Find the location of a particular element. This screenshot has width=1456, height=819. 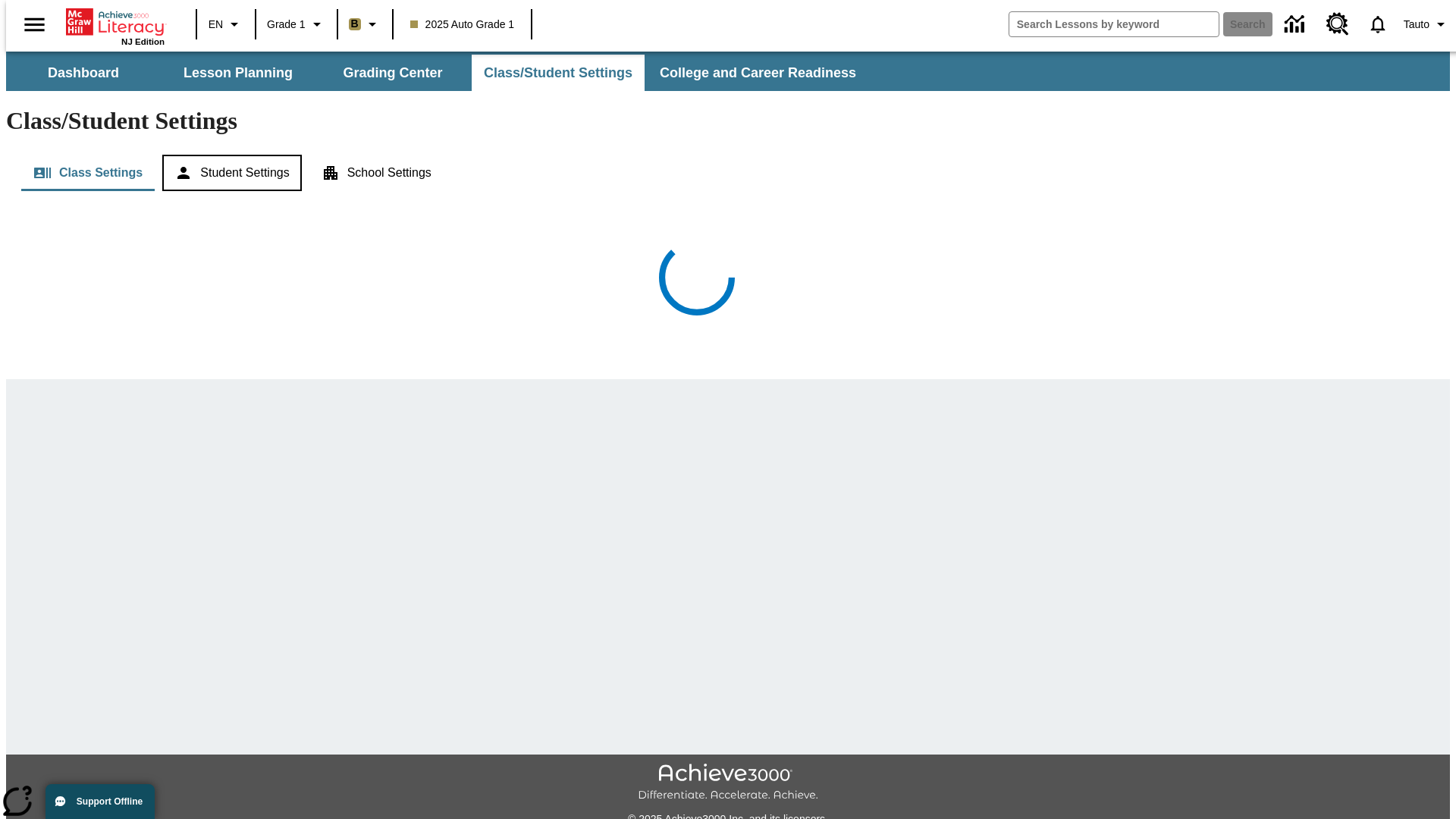

a: Home is located at coordinates (115, 22).